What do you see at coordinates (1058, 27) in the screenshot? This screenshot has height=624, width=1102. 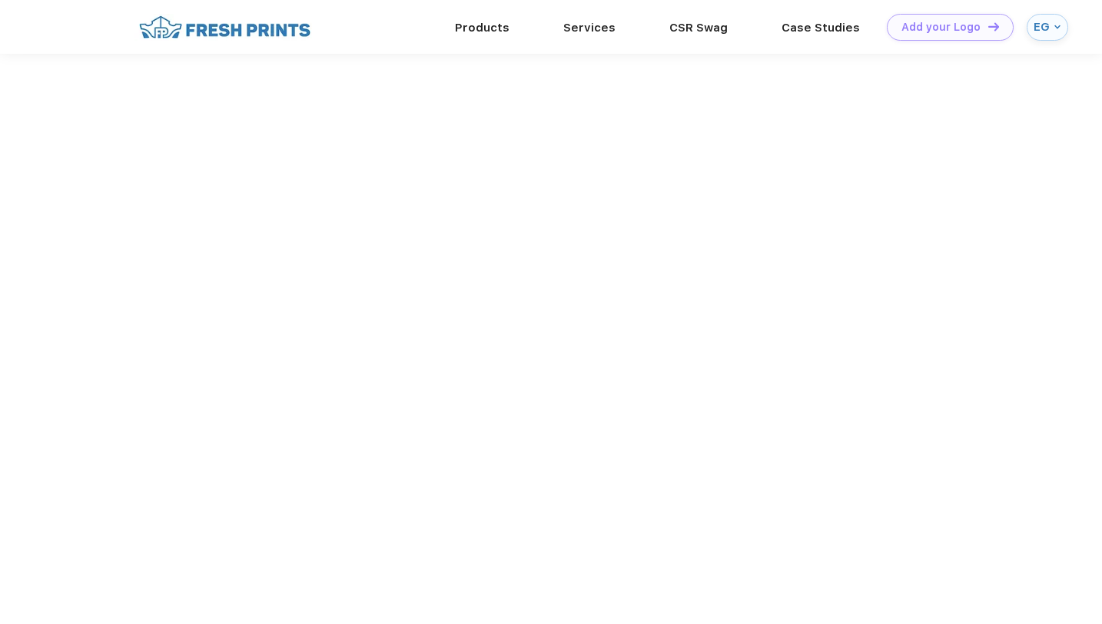 I see `img: arrow_down_blue.svg` at bounding box center [1058, 27].